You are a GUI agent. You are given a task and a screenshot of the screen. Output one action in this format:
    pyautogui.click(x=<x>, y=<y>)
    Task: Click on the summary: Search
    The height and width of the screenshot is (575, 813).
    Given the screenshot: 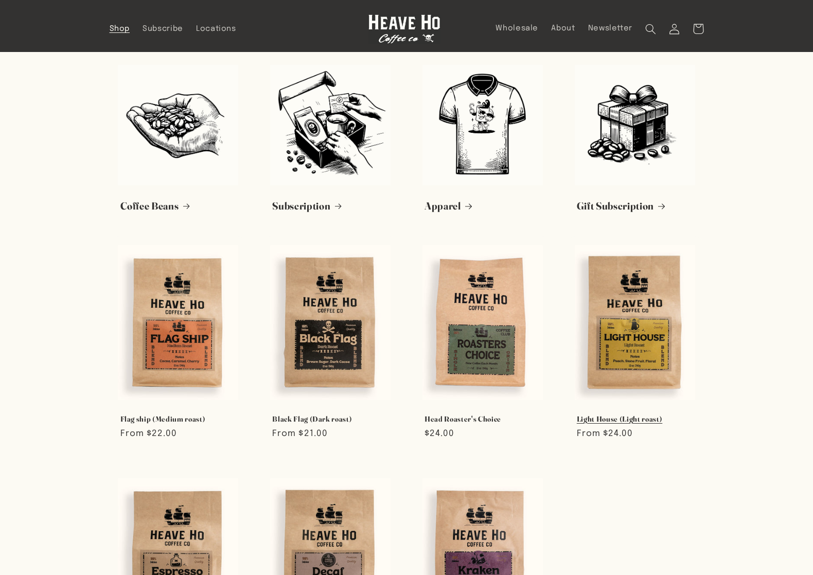 What is the action you would take?
    pyautogui.click(x=651, y=29)
    